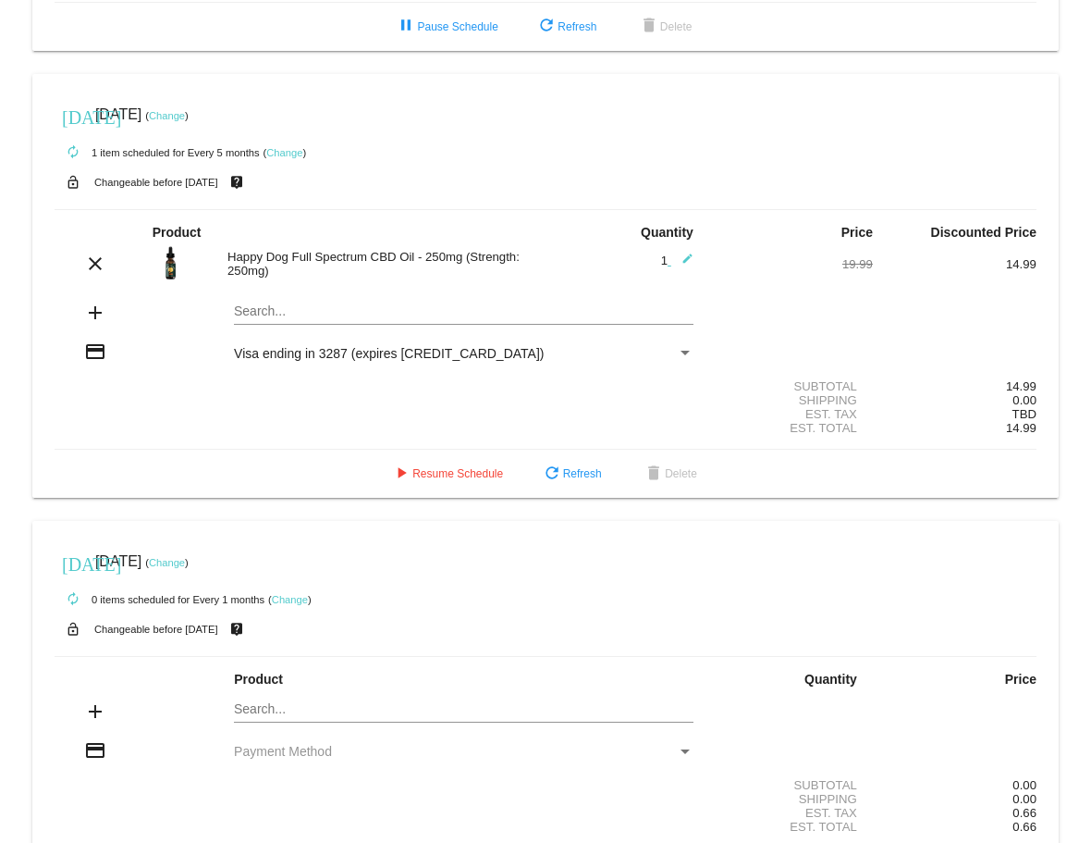  What do you see at coordinates (1025, 413) in the screenshot?
I see `span: TBD` at bounding box center [1025, 413].